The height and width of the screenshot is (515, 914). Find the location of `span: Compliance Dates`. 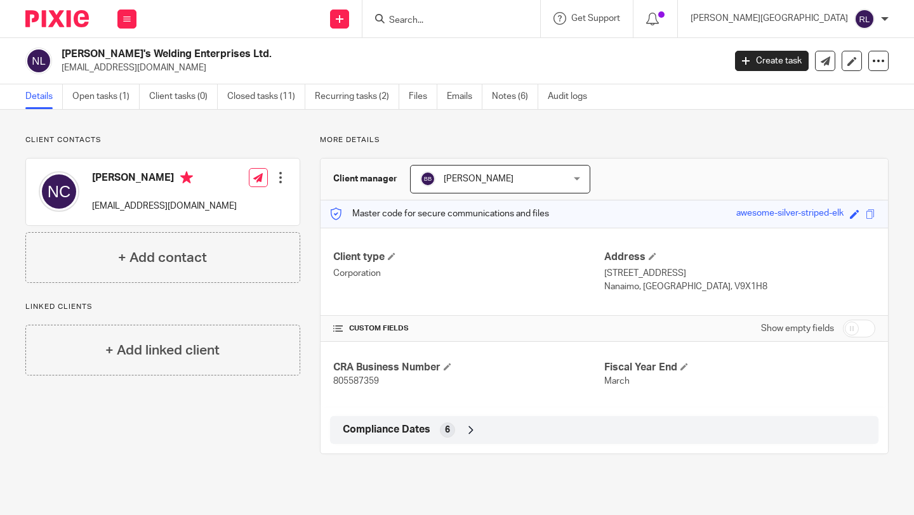

span: Compliance Dates is located at coordinates (386, 429).